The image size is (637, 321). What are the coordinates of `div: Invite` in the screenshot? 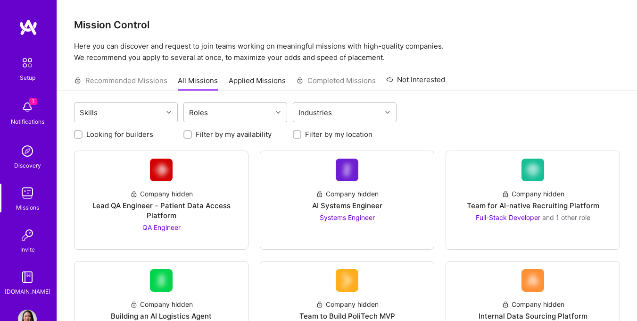 It's located at (27, 249).